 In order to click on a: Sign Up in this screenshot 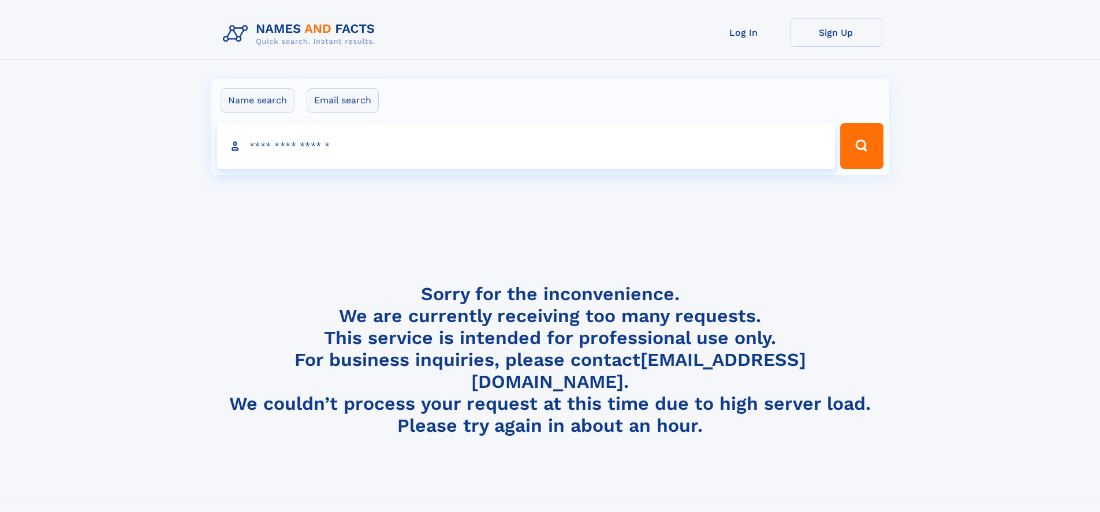, I will do `click(836, 32)`.